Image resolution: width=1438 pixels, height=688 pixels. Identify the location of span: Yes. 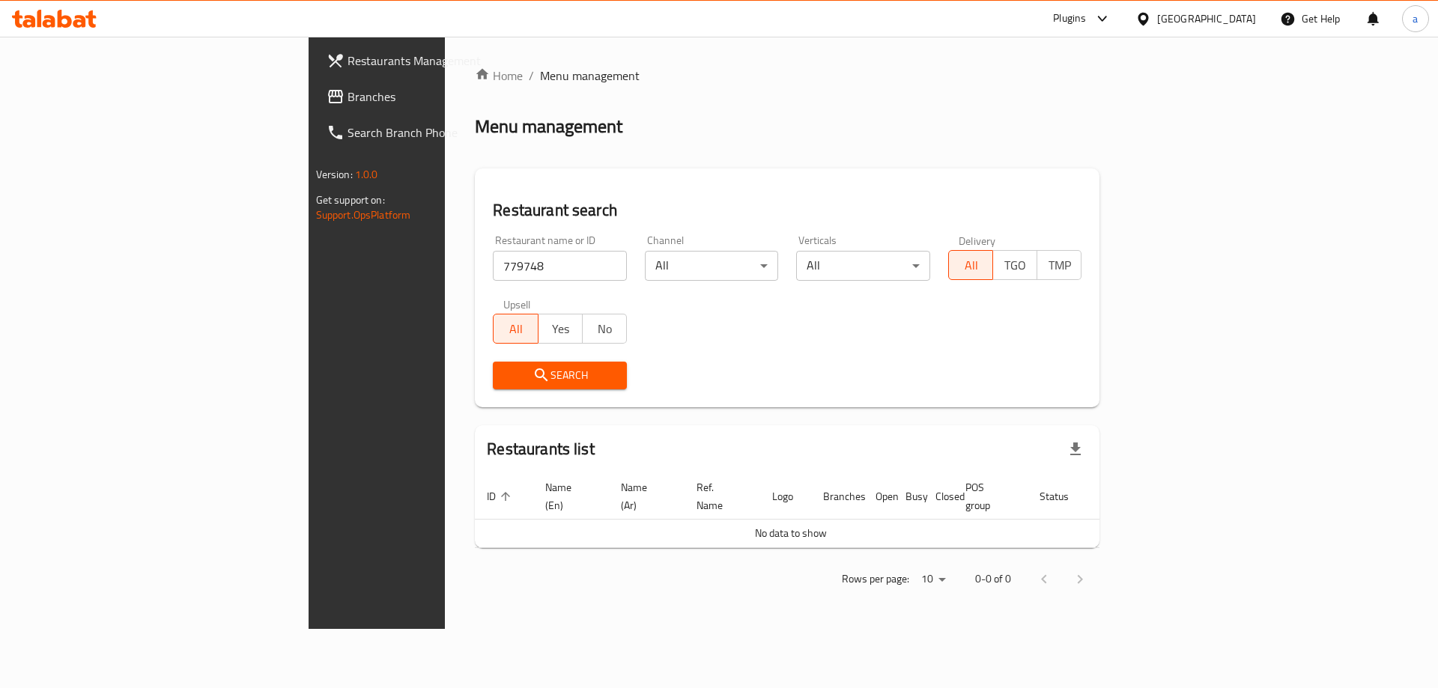
(560, 329).